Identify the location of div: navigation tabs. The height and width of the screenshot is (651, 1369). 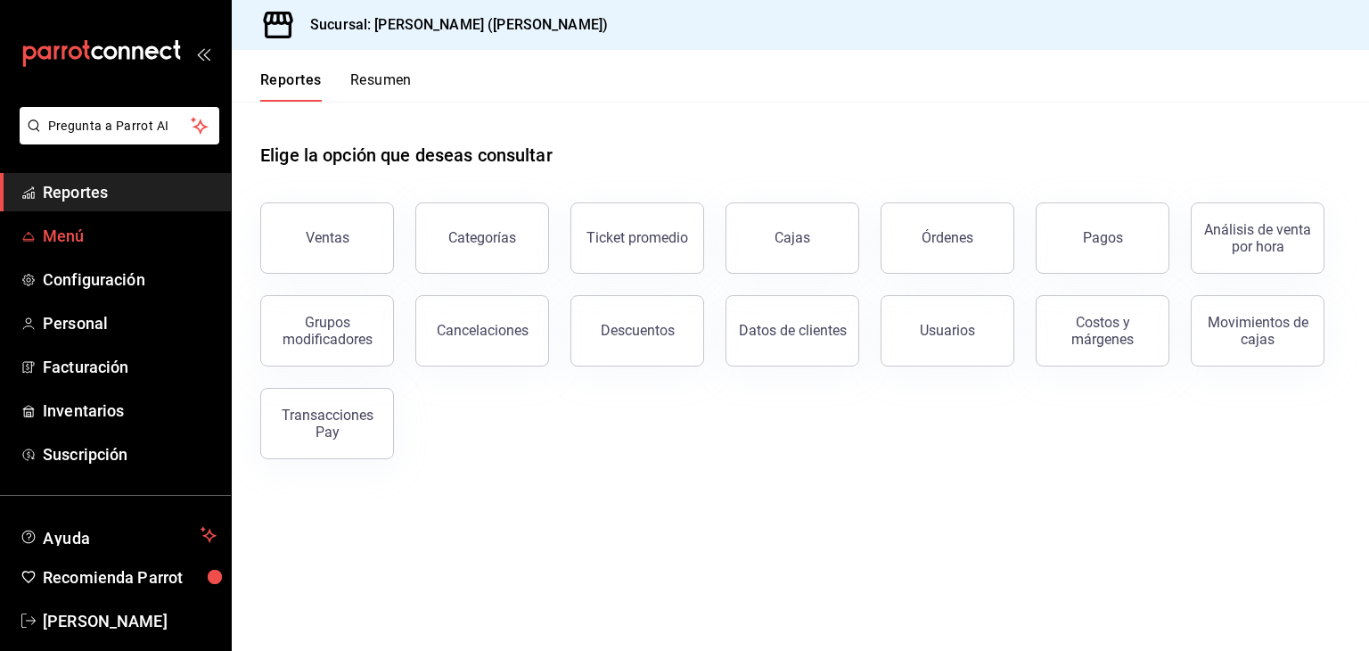
(336, 86).